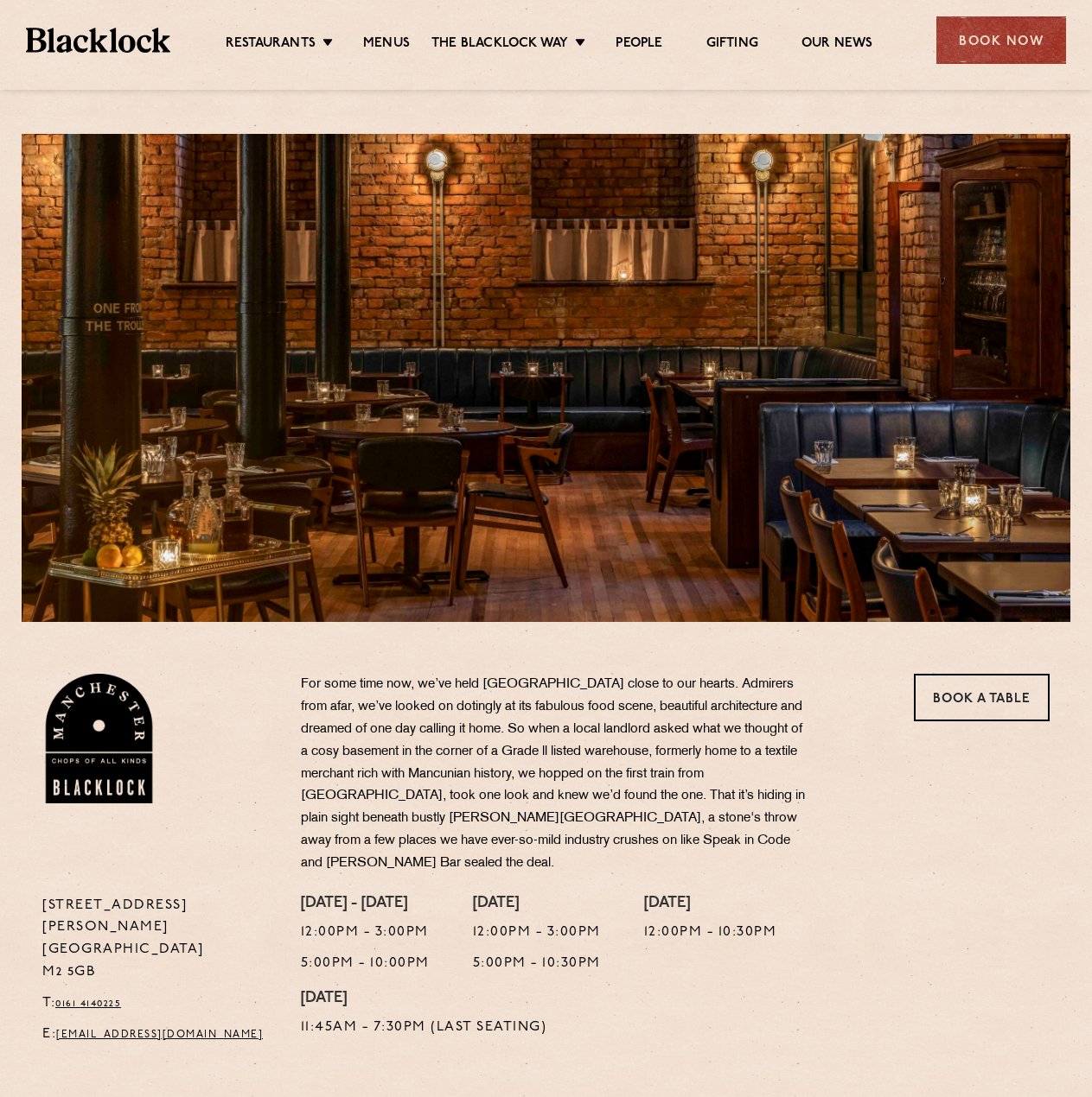  Describe the element at coordinates (271, 45) in the screenshot. I see `a: Restaurants` at that location.